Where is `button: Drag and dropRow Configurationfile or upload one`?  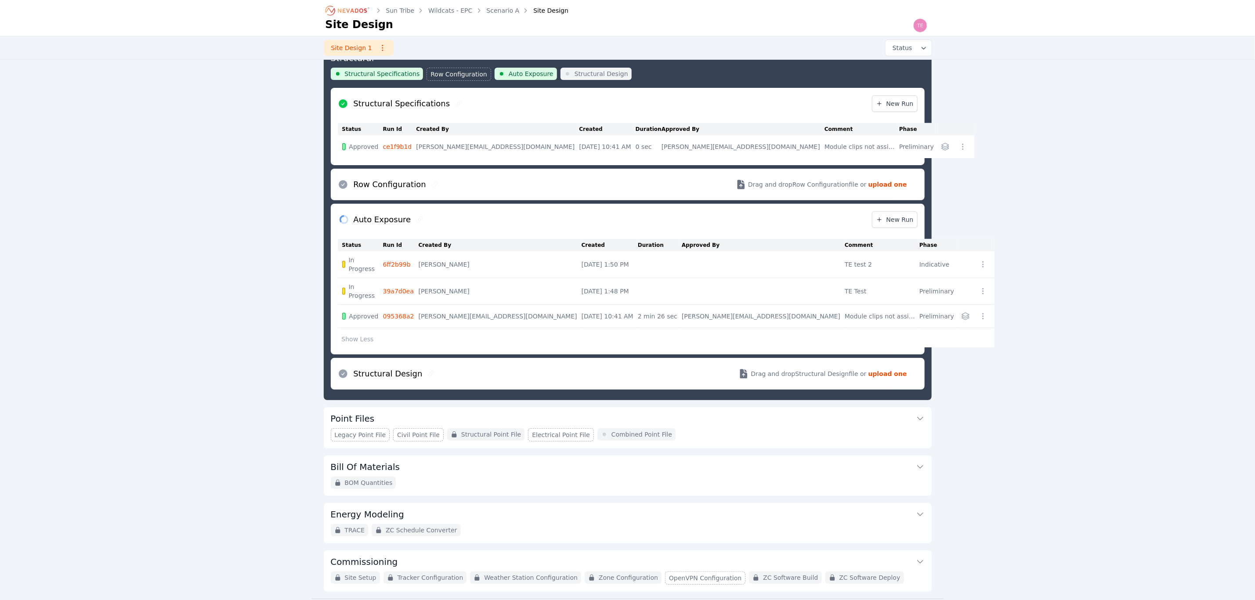
button: Drag and dropRow Configurationfile or upload one is located at coordinates (821, 184).